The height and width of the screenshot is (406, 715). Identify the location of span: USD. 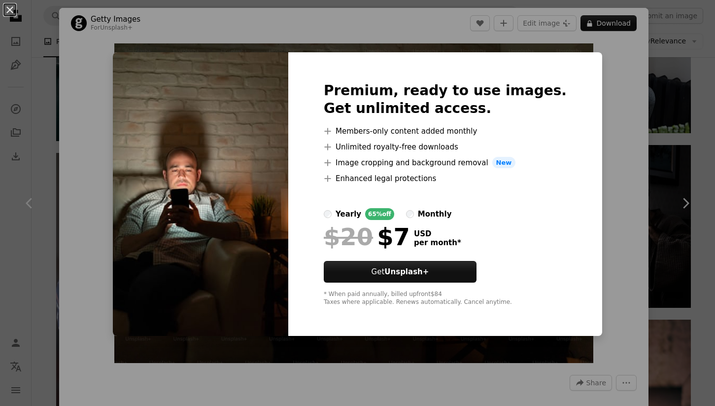
(438, 234).